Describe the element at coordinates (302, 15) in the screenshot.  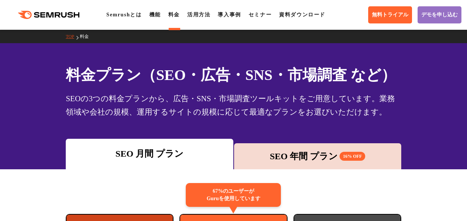
I see `a: 資料ダウンロード` at that location.